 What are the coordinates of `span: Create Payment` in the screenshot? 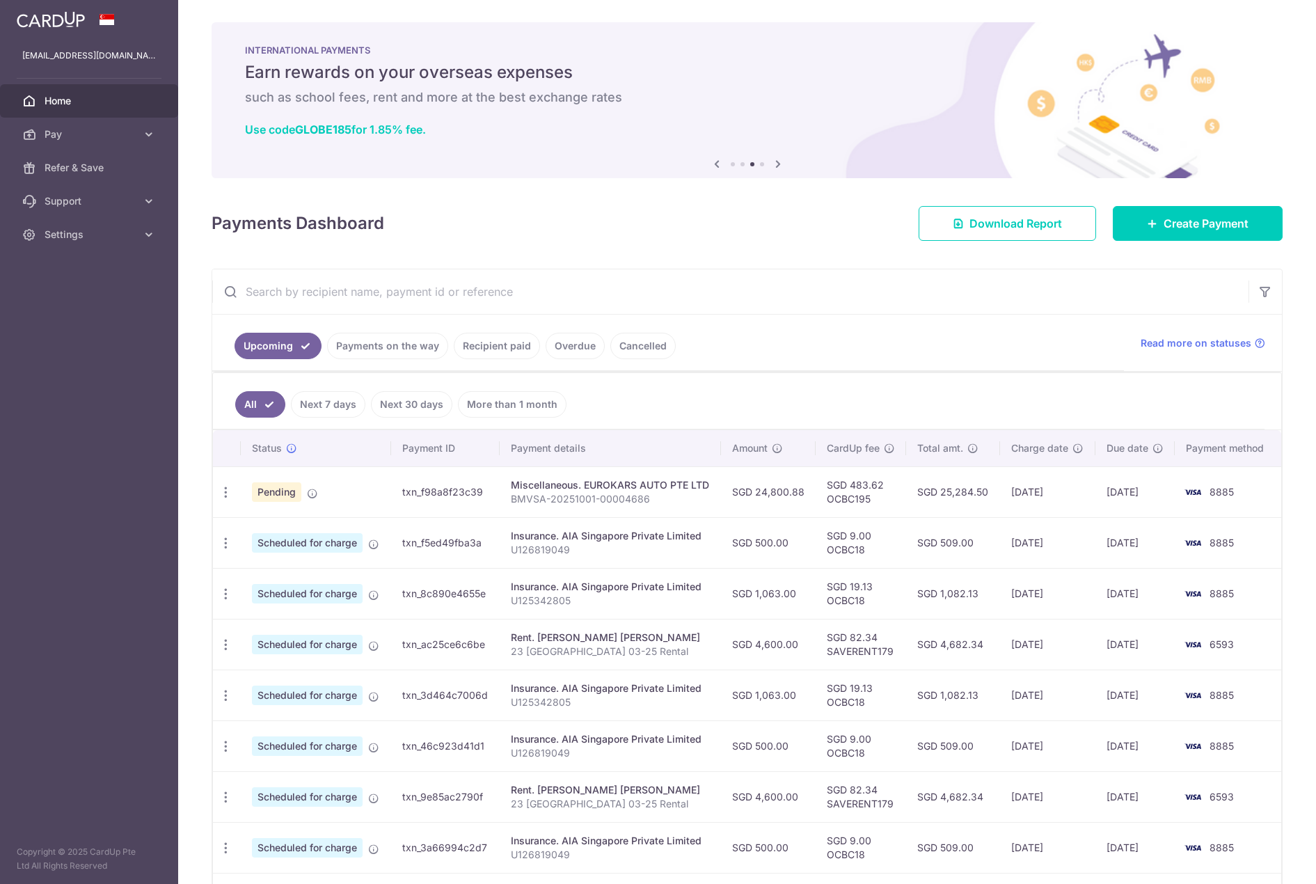 It's located at (1206, 223).